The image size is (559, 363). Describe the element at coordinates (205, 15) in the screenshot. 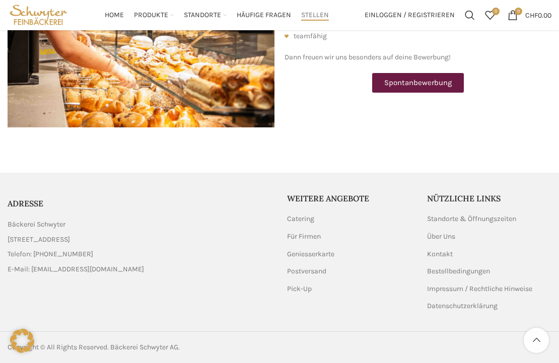

I see `a: Standorte` at that location.